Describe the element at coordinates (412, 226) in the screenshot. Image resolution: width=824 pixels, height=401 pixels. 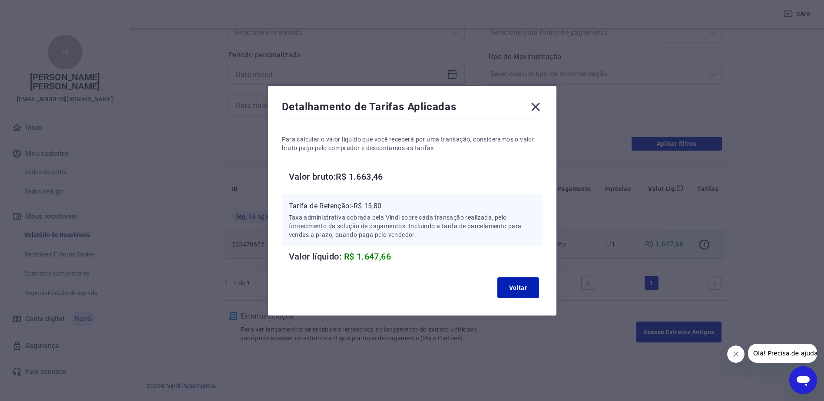
I see `p: Taxa administrativa cobrada pela Vindi sobre cada transação realizada, pelo fornecimento da soluç...` at that location.